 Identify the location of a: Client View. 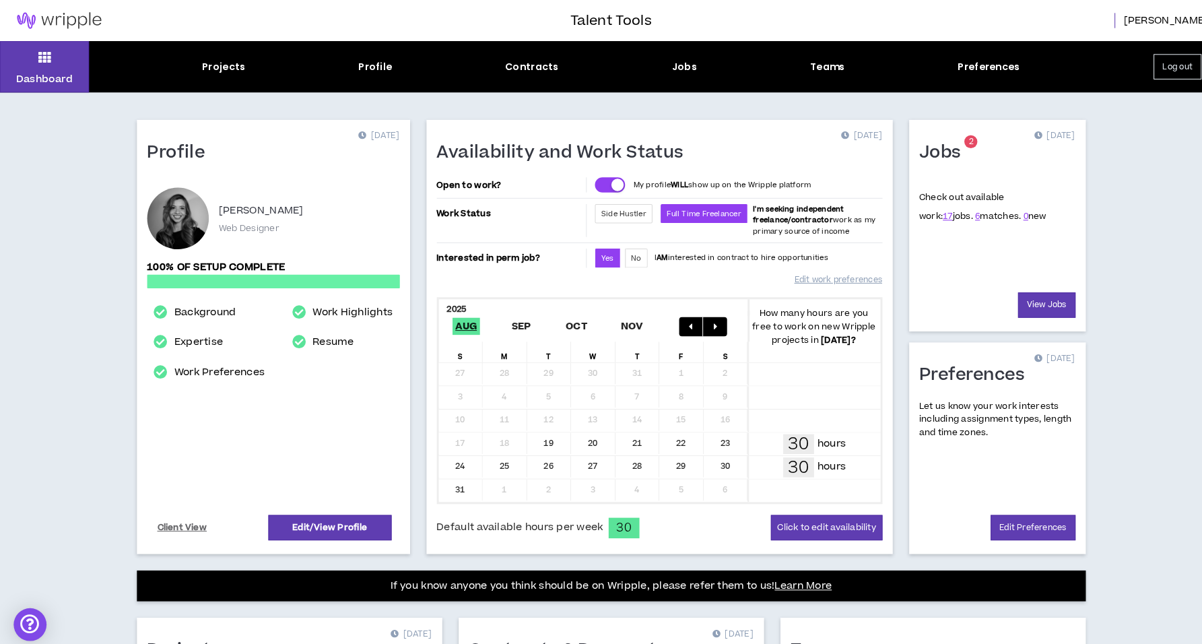
(179, 518).